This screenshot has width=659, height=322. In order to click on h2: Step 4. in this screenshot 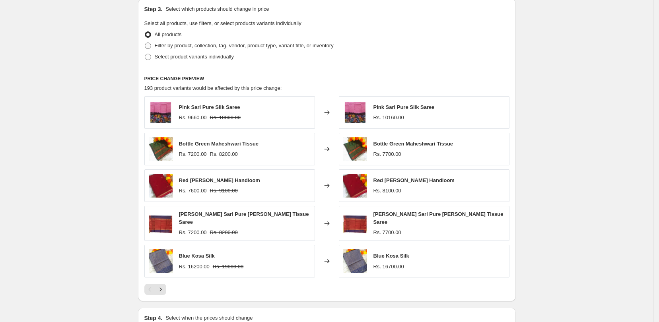, I will do `click(154, 318)`.